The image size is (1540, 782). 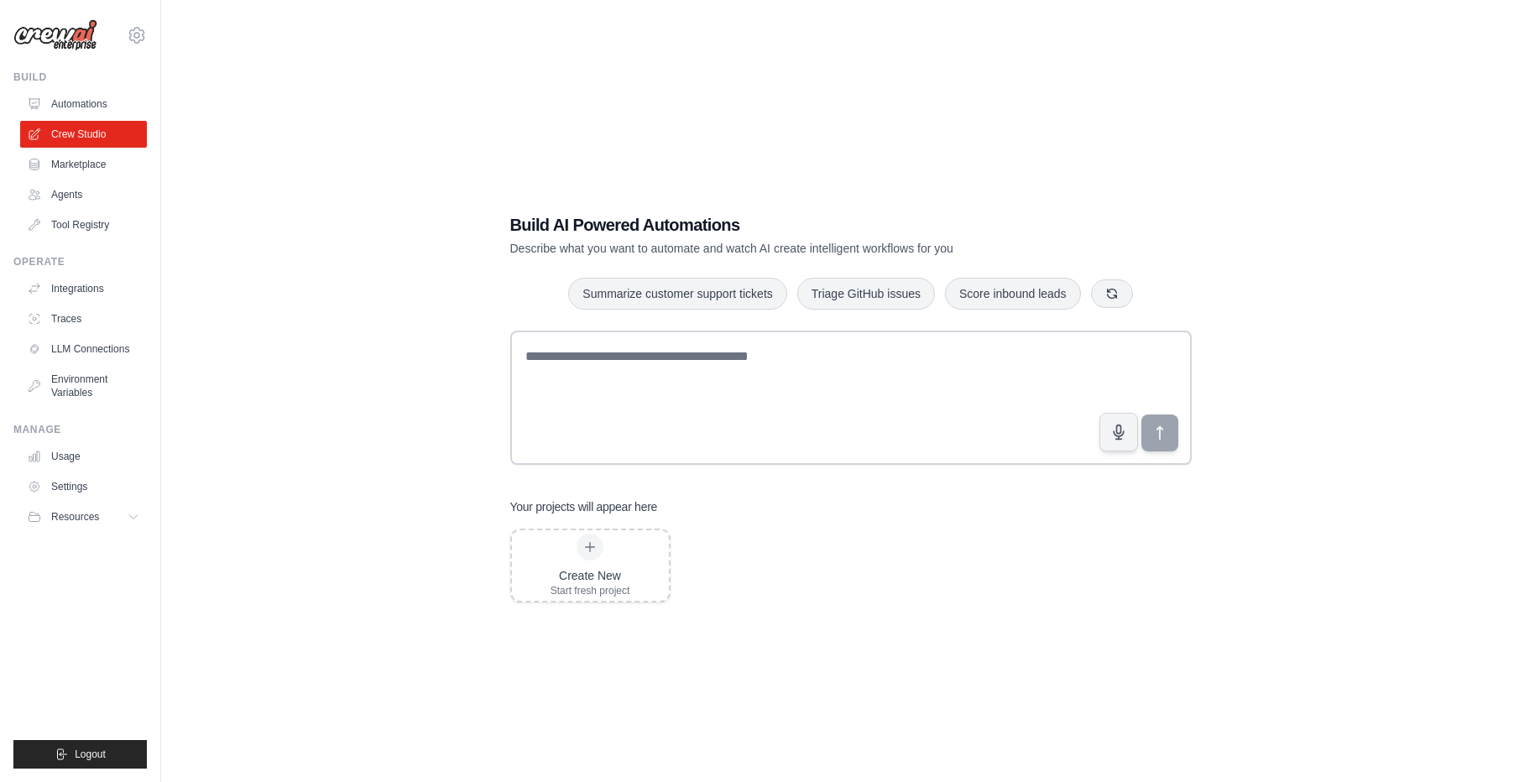 I want to click on a: Integrations, so click(x=83, y=289).